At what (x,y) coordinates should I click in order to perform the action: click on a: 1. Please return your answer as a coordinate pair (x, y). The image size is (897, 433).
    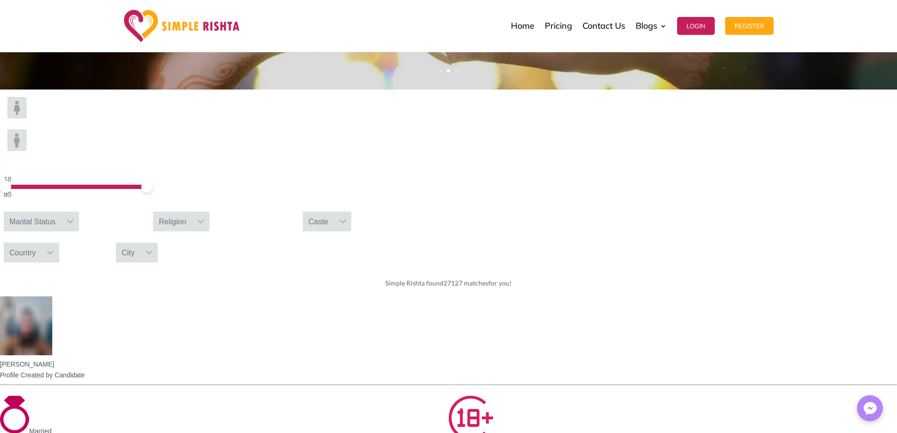
    Looking at the image, I should click on (440, 71).